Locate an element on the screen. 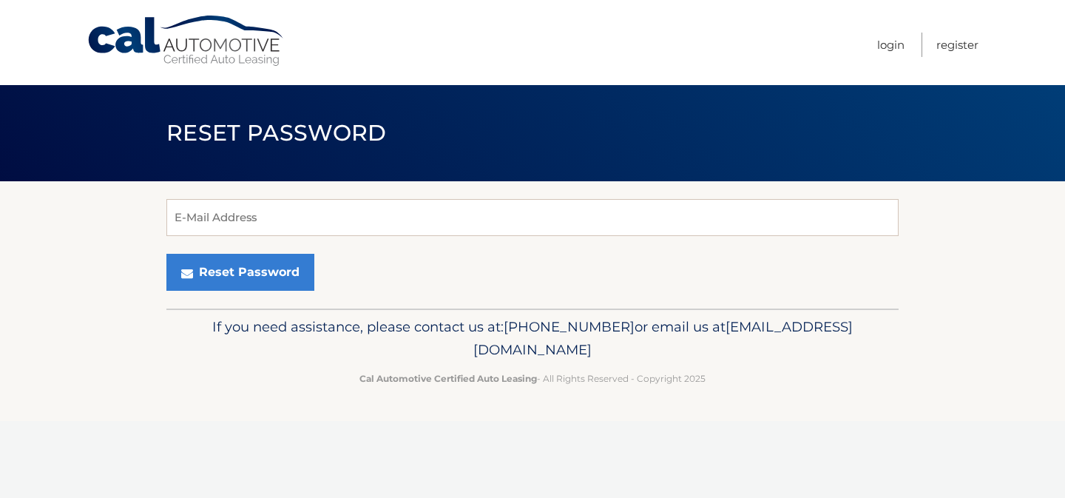  p: If you need assistance, please contact us at: or email us at is located at coordinates (533, 339).